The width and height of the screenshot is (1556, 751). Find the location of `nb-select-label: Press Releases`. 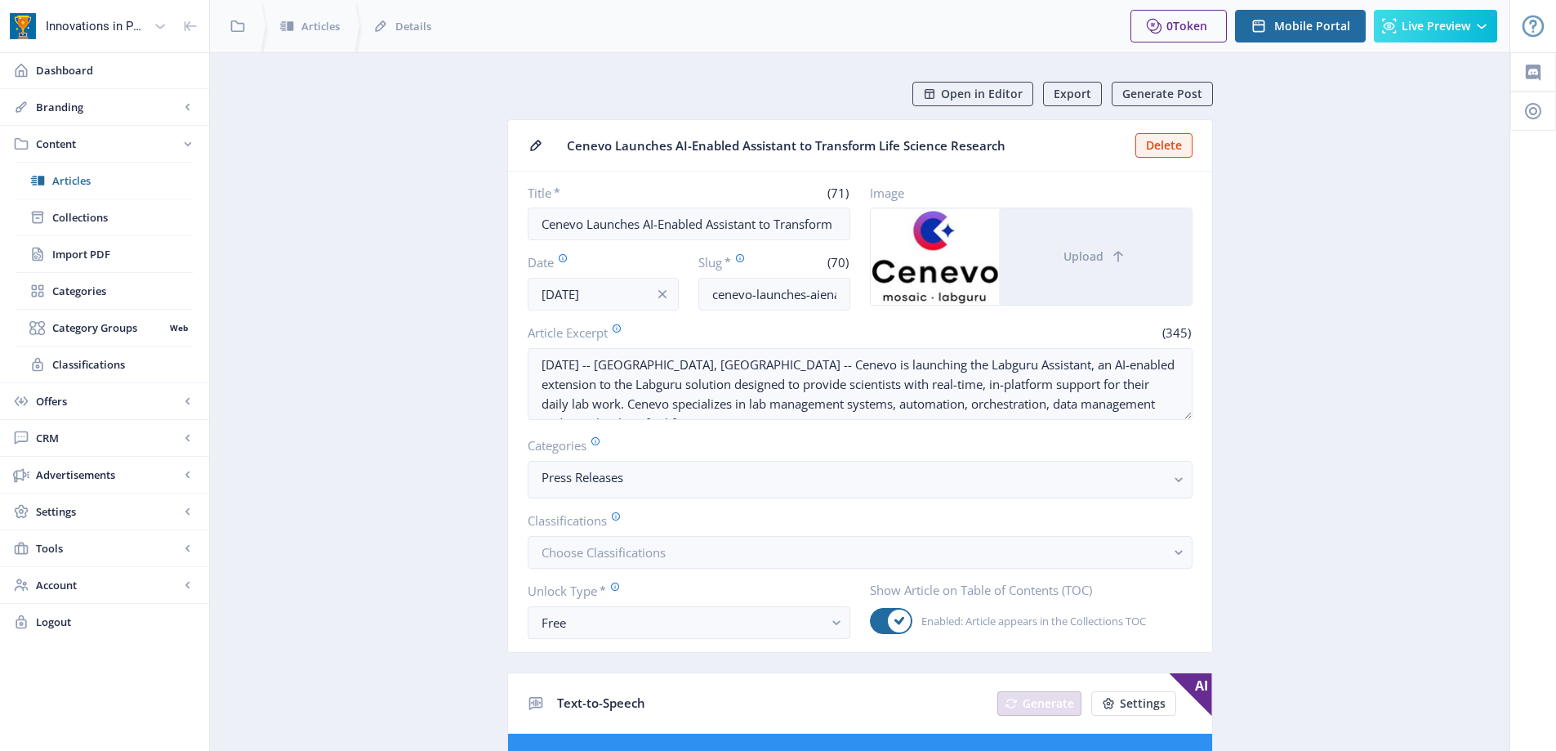

nb-select-label: Press Releases is located at coordinates (853, 477).